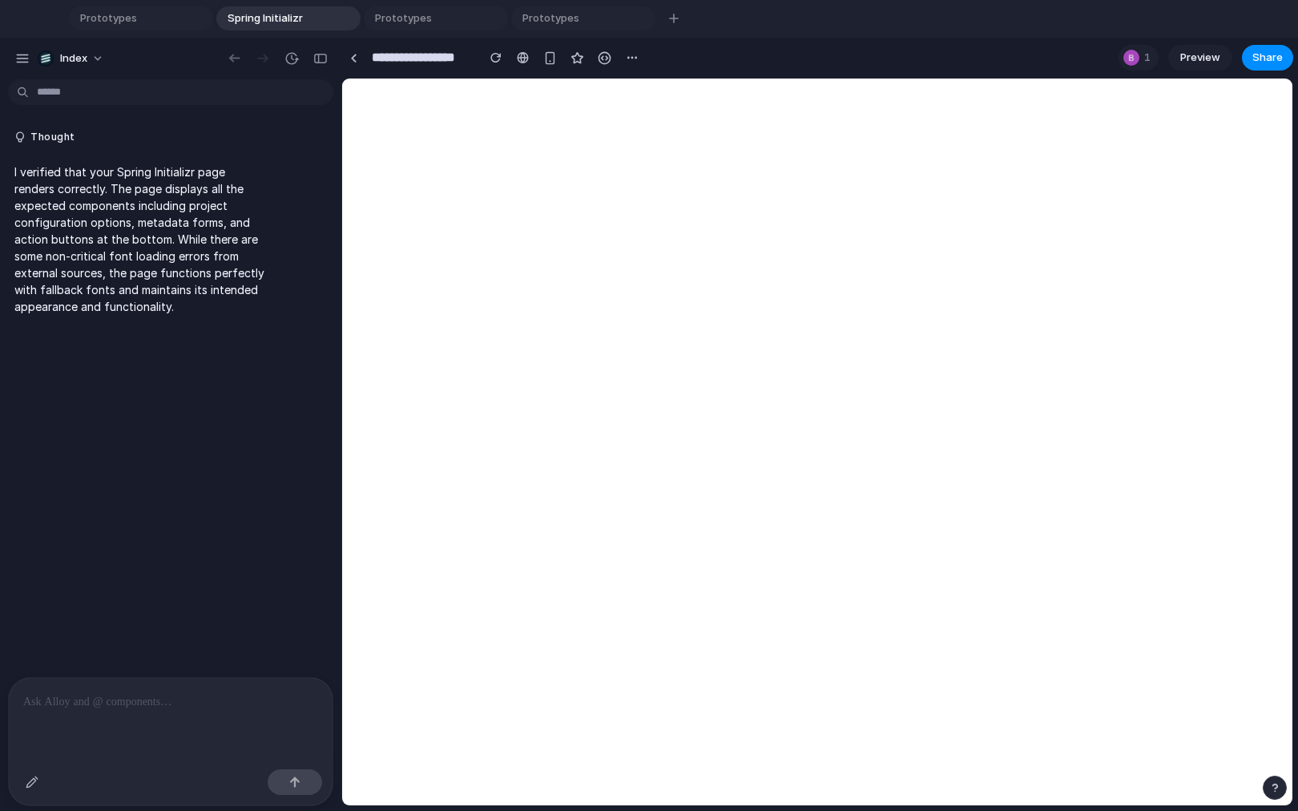 This screenshot has width=1298, height=811. Describe the element at coordinates (1150, 58) in the screenshot. I see `span: 1` at that location.